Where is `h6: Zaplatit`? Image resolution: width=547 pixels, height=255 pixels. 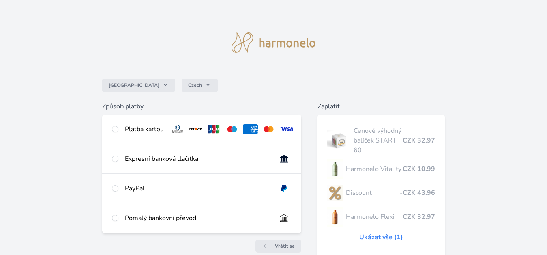
h6: Zaplatit is located at coordinates (381, 106).